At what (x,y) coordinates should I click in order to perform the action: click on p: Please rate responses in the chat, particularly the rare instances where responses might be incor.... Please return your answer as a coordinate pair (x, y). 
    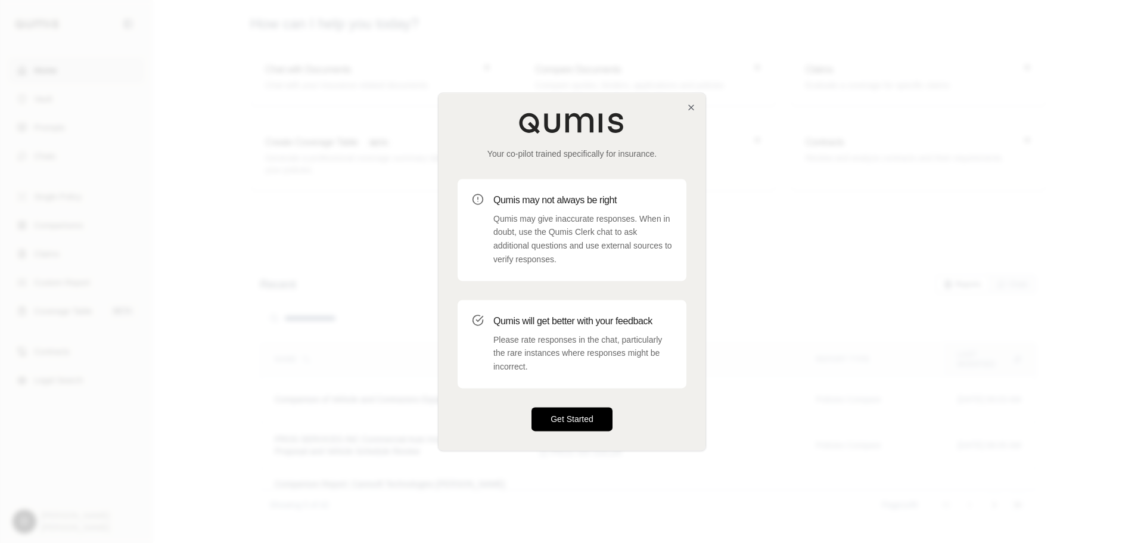
    Looking at the image, I should click on (583, 353).